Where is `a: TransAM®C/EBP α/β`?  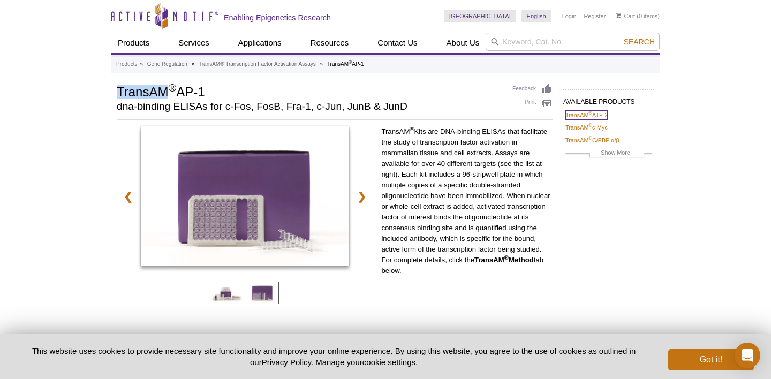
a: TransAM®C/EBP α/β is located at coordinates (592, 140).